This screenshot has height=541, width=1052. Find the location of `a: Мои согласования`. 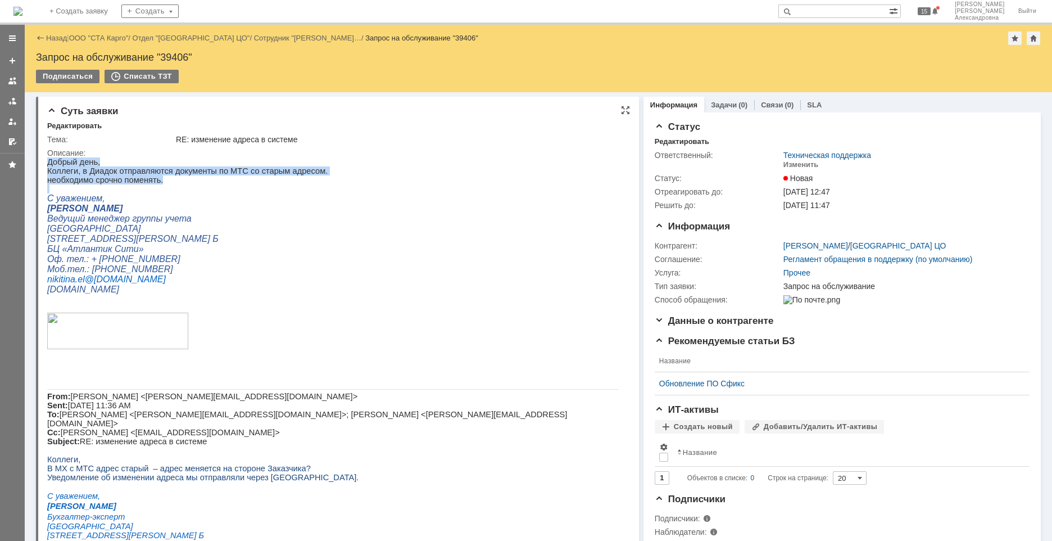

a: Мои согласования is located at coordinates (12, 142).